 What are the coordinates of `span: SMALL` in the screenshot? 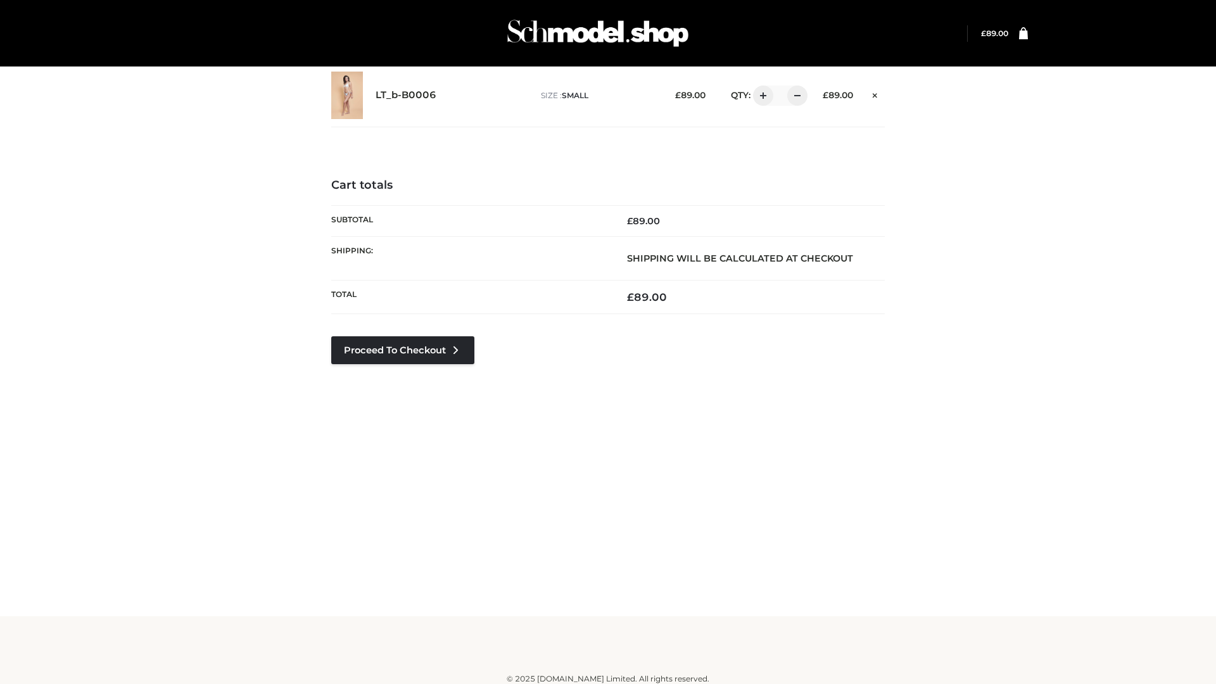 It's located at (575, 95).